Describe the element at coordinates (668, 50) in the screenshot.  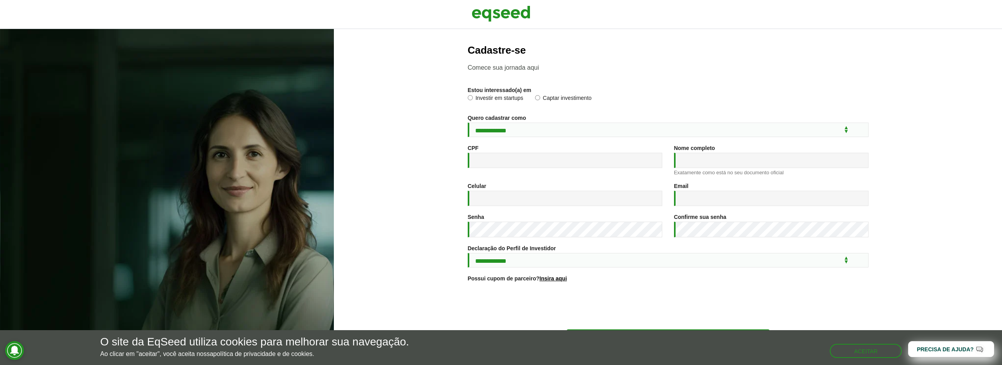
I see `h2: Cadastre-se` at that location.